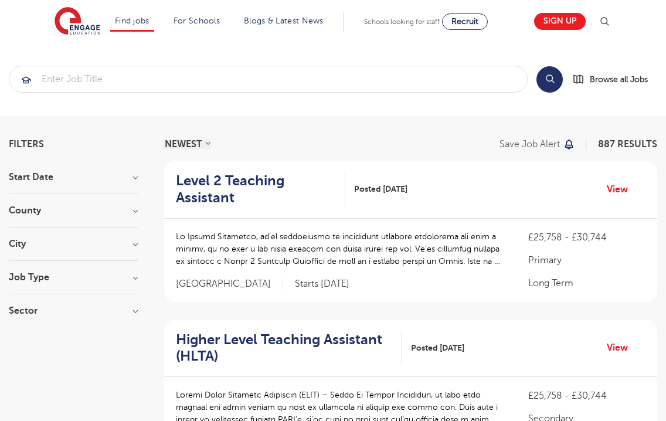  What do you see at coordinates (284, 348) in the screenshot?
I see `h2: Higher Level Teaching Assistant (HLTA)` at bounding box center [284, 348].